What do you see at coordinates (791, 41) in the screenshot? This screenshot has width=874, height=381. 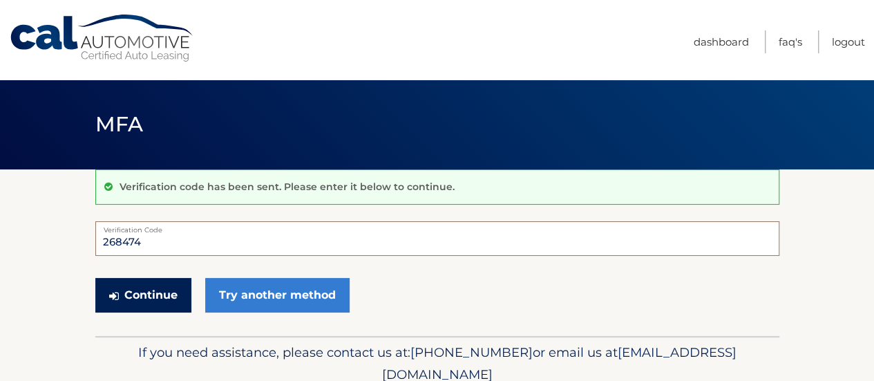 I see `a: FAQ's` at bounding box center [791, 41].